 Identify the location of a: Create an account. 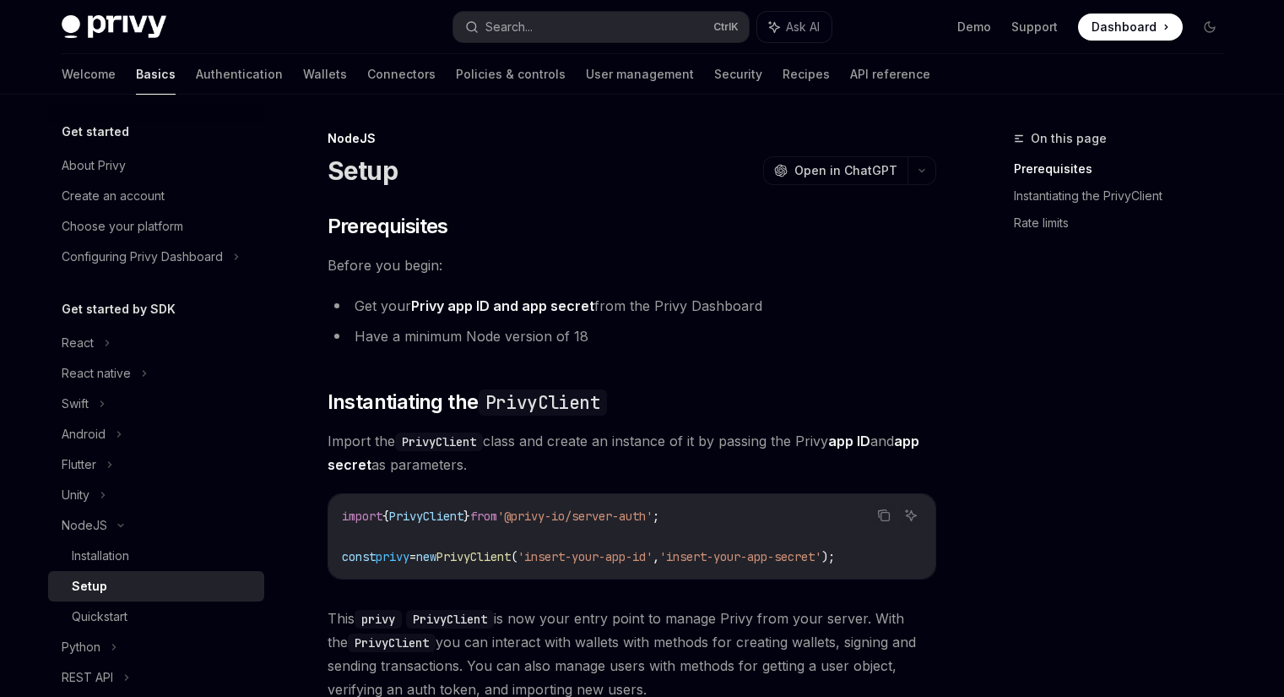
(156, 196).